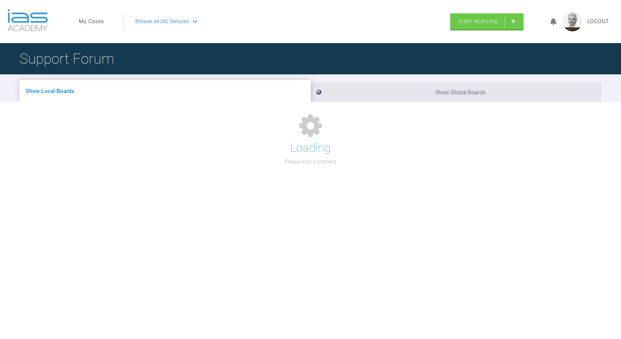 The height and width of the screenshot is (339, 621). Describe the element at coordinates (478, 22) in the screenshot. I see `span: Start New Case` at that location.